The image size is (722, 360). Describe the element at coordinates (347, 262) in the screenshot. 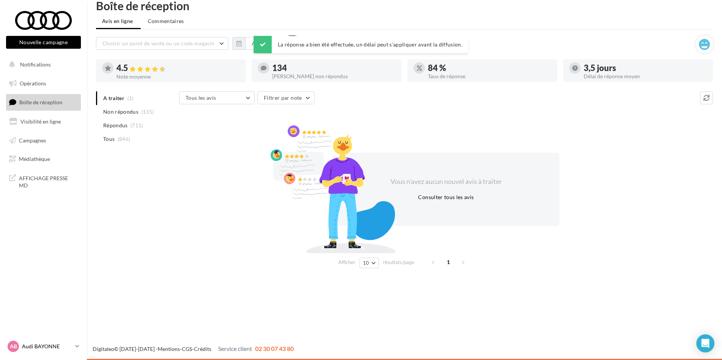

I see `span: Afficher` at that location.